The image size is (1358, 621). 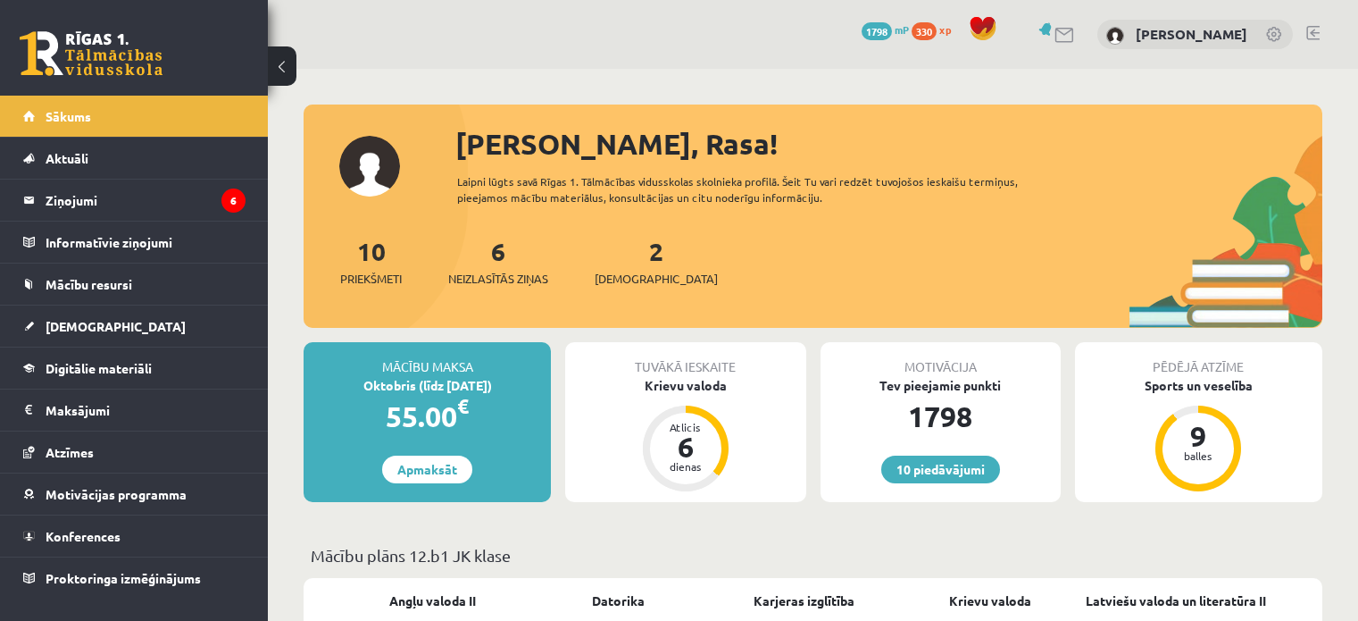 I want to click on span: 330, so click(x=924, y=31).